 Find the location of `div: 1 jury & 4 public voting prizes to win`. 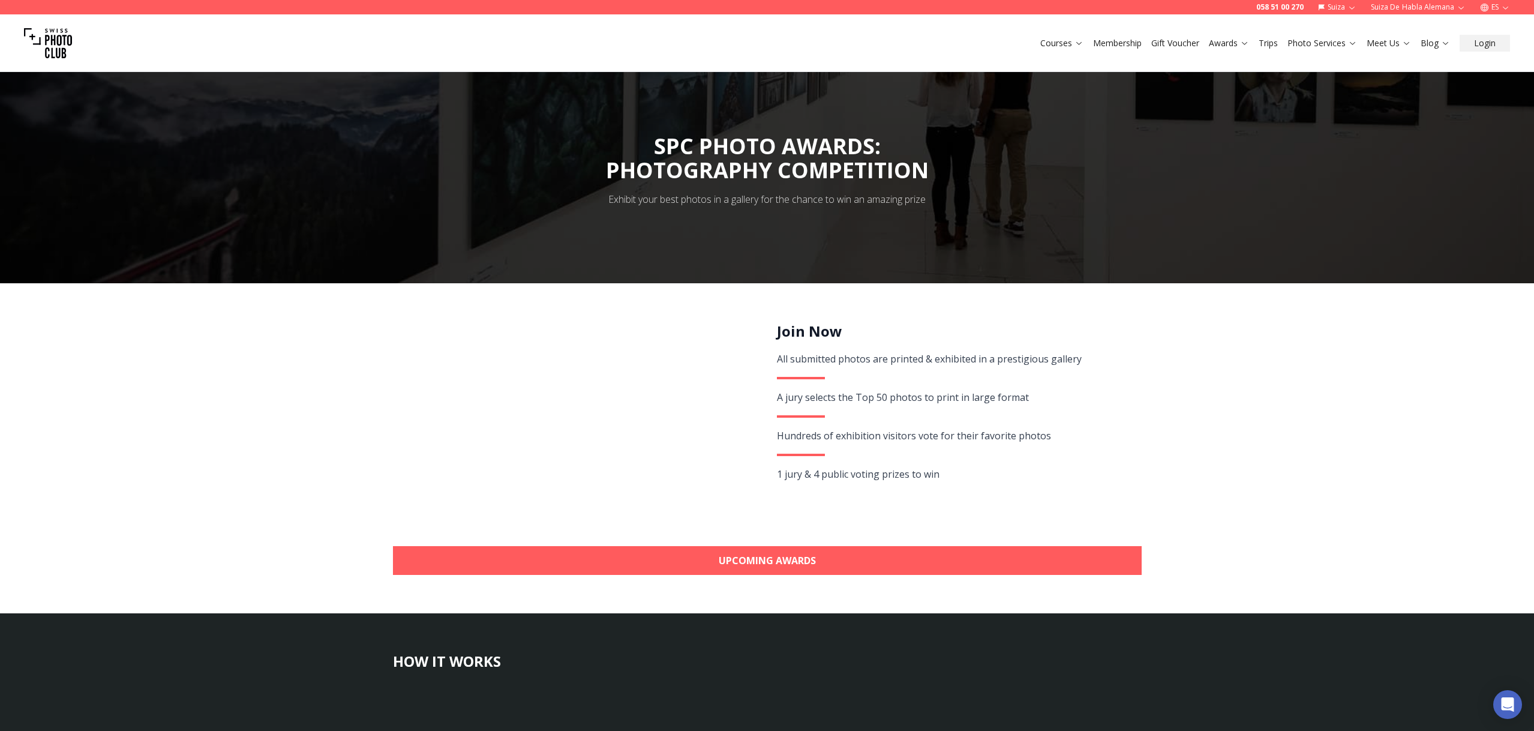

div: 1 jury & 4 public voting prizes to win is located at coordinates (952, 474).